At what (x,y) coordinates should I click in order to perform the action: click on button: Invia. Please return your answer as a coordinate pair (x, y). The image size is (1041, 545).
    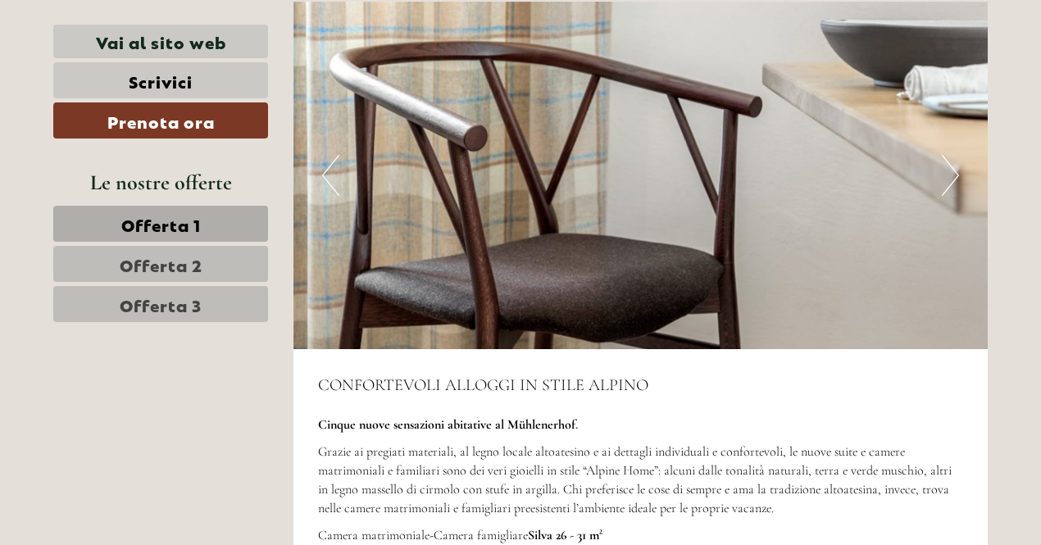
    Looking at the image, I should click on (598, 443).